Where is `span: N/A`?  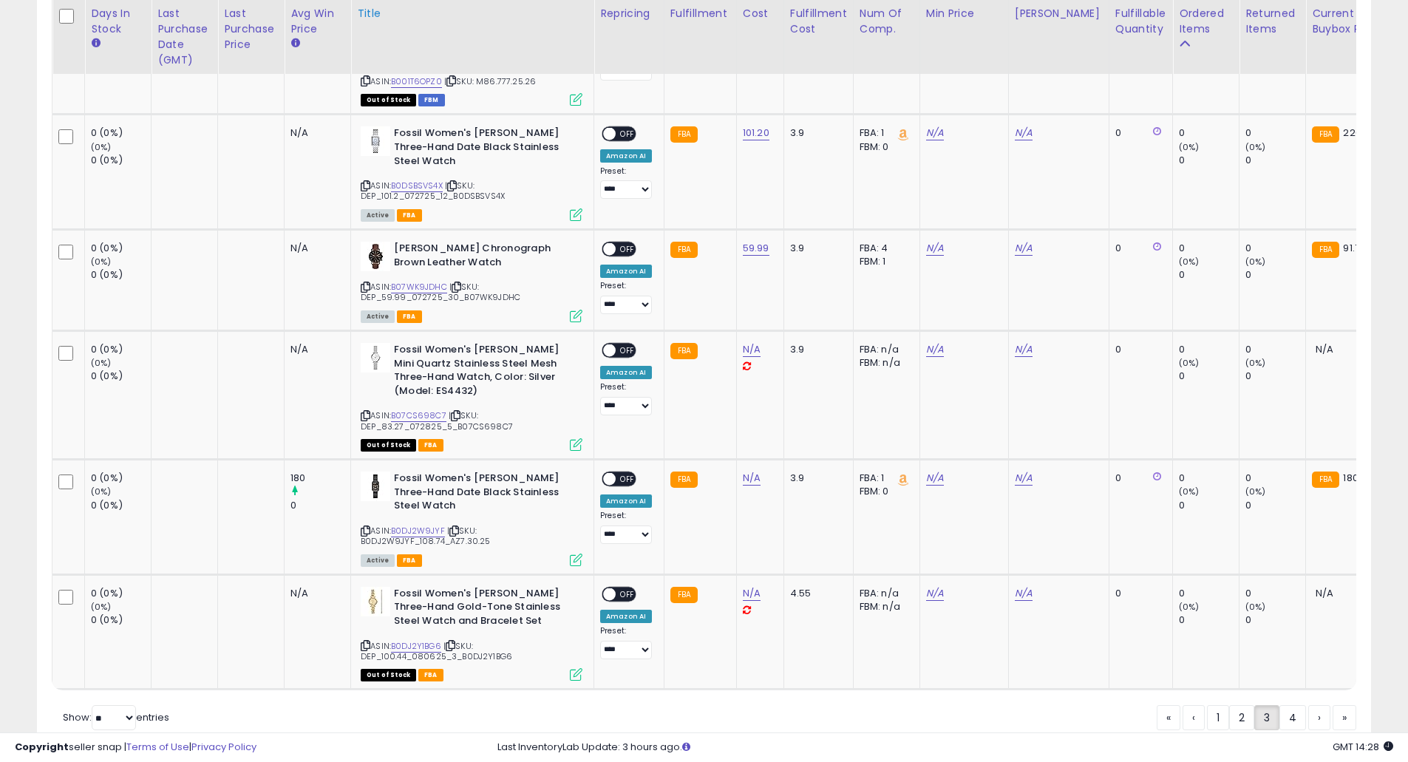
span: N/A is located at coordinates (1324, 593).